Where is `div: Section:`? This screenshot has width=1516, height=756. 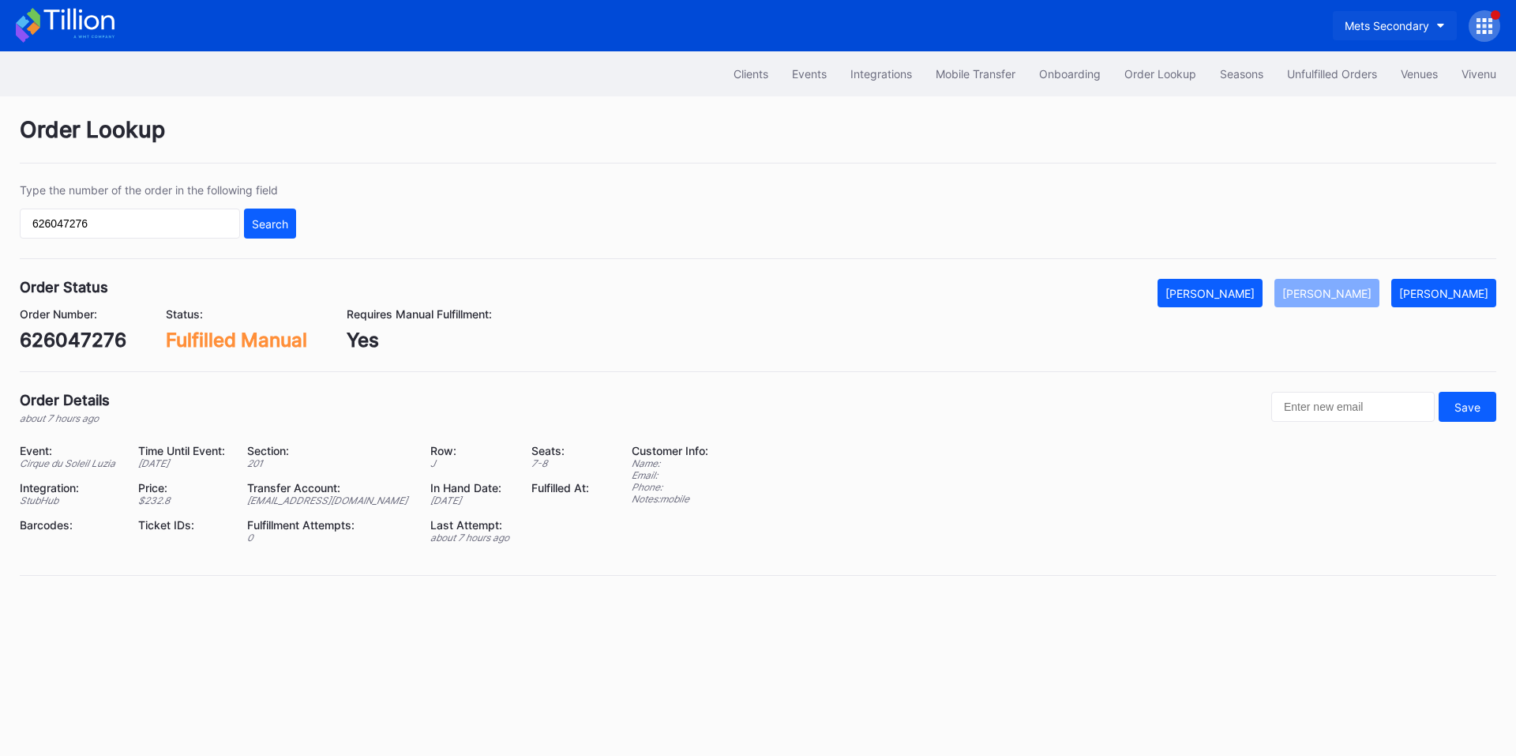
div: Section: is located at coordinates (328, 450).